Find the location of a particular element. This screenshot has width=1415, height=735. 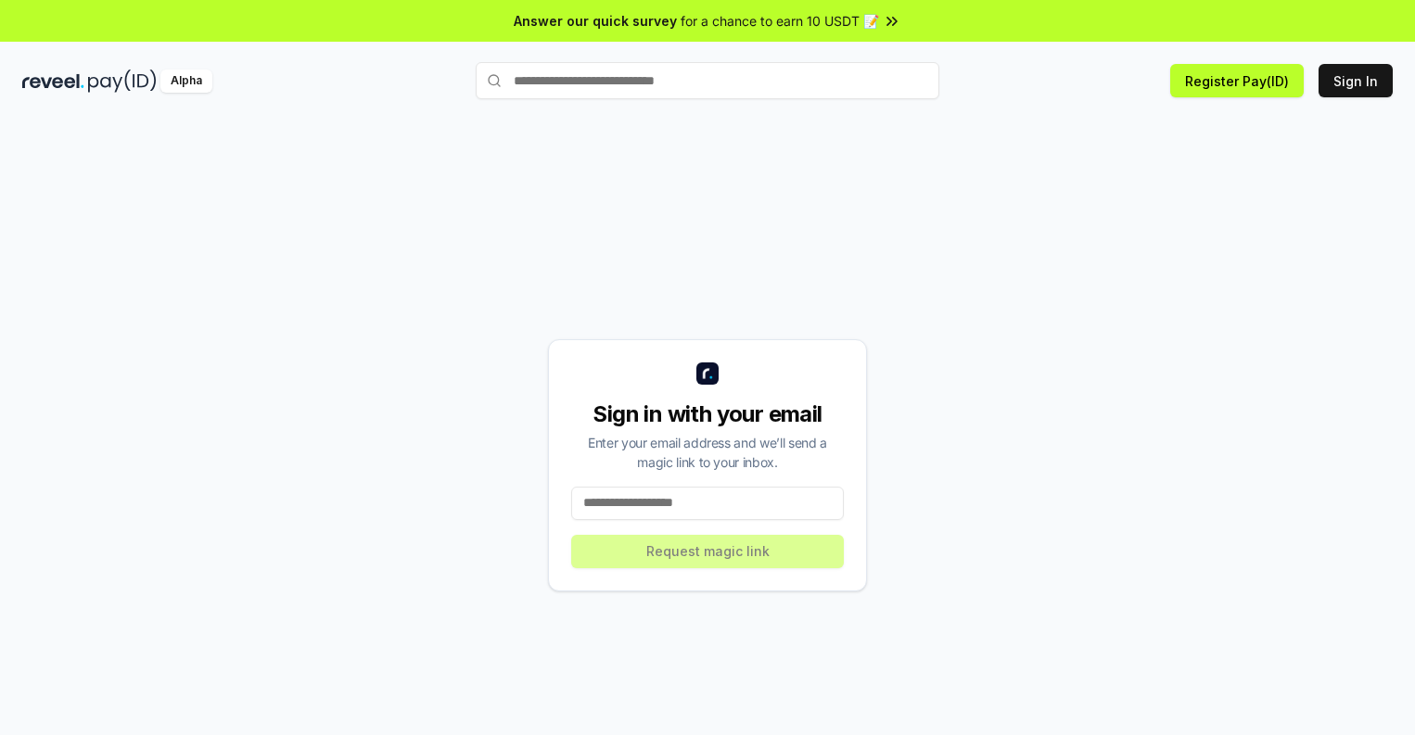

img: reveel_dark is located at coordinates (53, 81).